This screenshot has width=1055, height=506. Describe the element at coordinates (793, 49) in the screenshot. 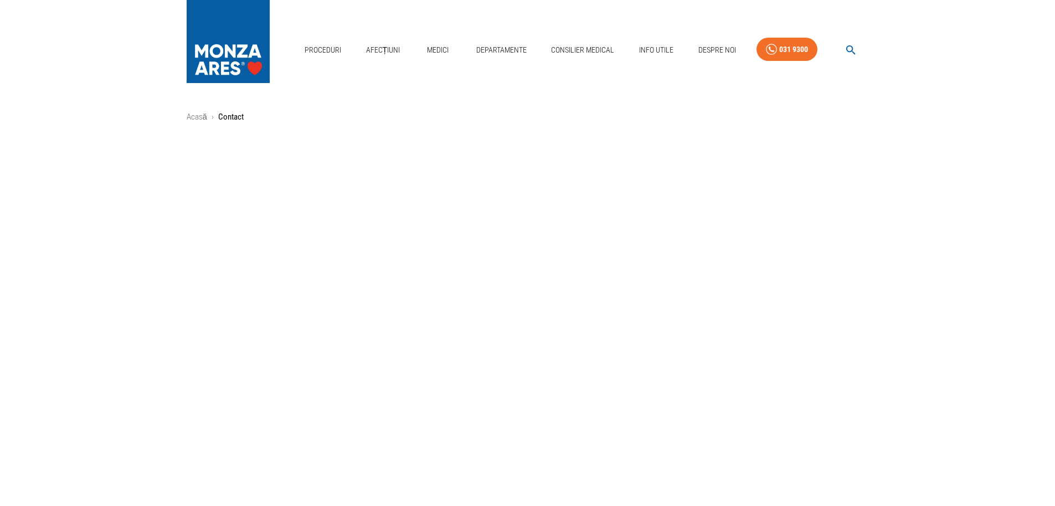

I see `div: 031 9300` at that location.